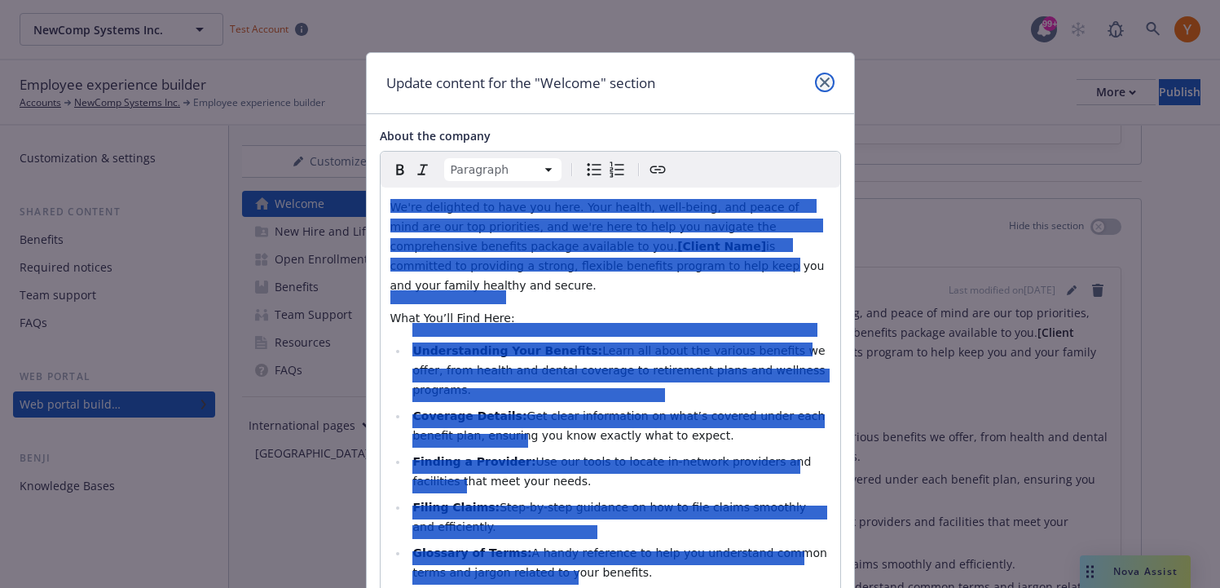 The height and width of the screenshot is (588, 1220). What do you see at coordinates (620, 426) in the screenshot?
I see `span: Get clear information on what’s covered under each benefit plan, ensuring you know exactly what t...` at bounding box center [620, 426].